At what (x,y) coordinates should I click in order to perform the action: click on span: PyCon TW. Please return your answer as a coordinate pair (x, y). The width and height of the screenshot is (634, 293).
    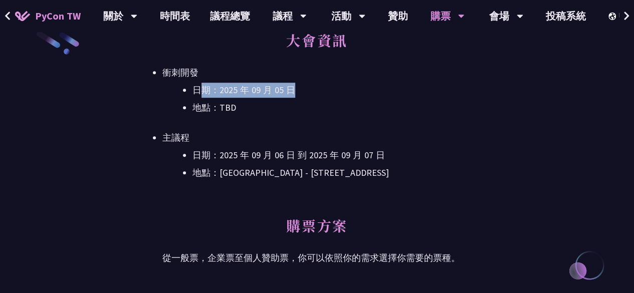
    Looking at the image, I should click on (58, 16).